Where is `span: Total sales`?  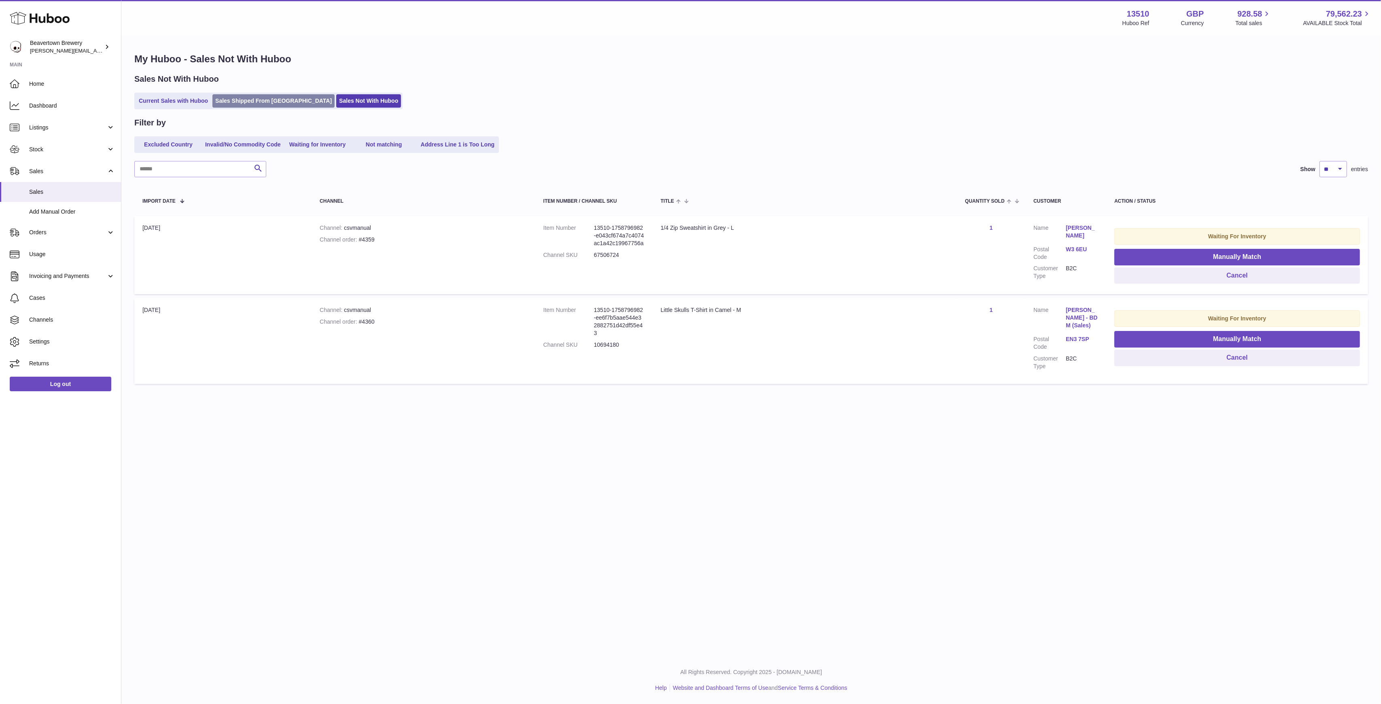 span: Total sales is located at coordinates (1254, 23).